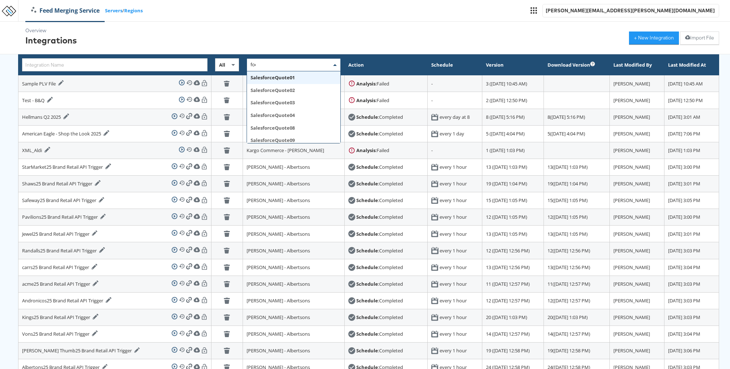 The height and width of the screenshot is (369, 730). I want to click on div: Shaws25 Brand Retail API Trigger, so click(61, 184).